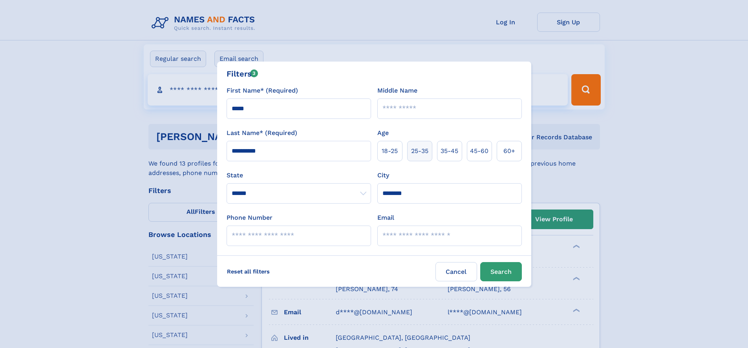 The width and height of the screenshot is (748, 348). Describe the element at coordinates (299, 176) in the screenshot. I see `label: State` at that location.